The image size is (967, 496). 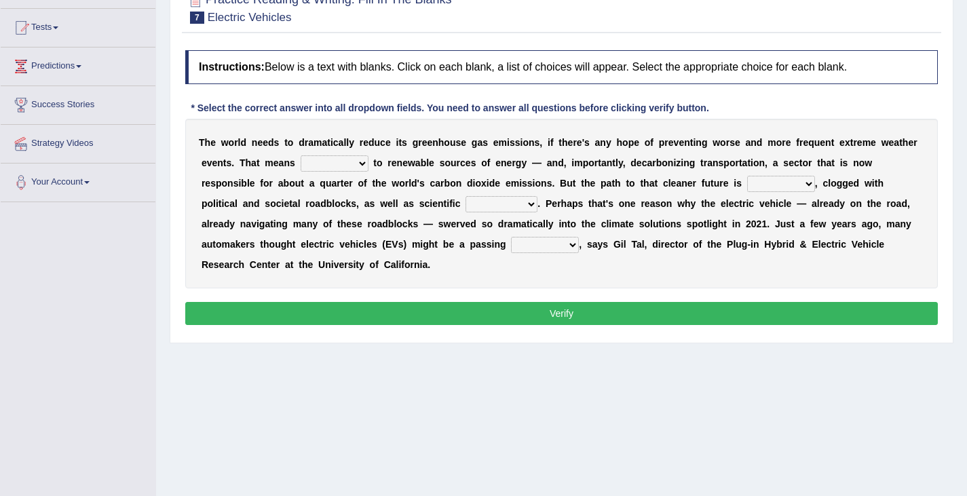 What do you see at coordinates (811, 143) in the screenshot?
I see `b: q` at bounding box center [811, 143].